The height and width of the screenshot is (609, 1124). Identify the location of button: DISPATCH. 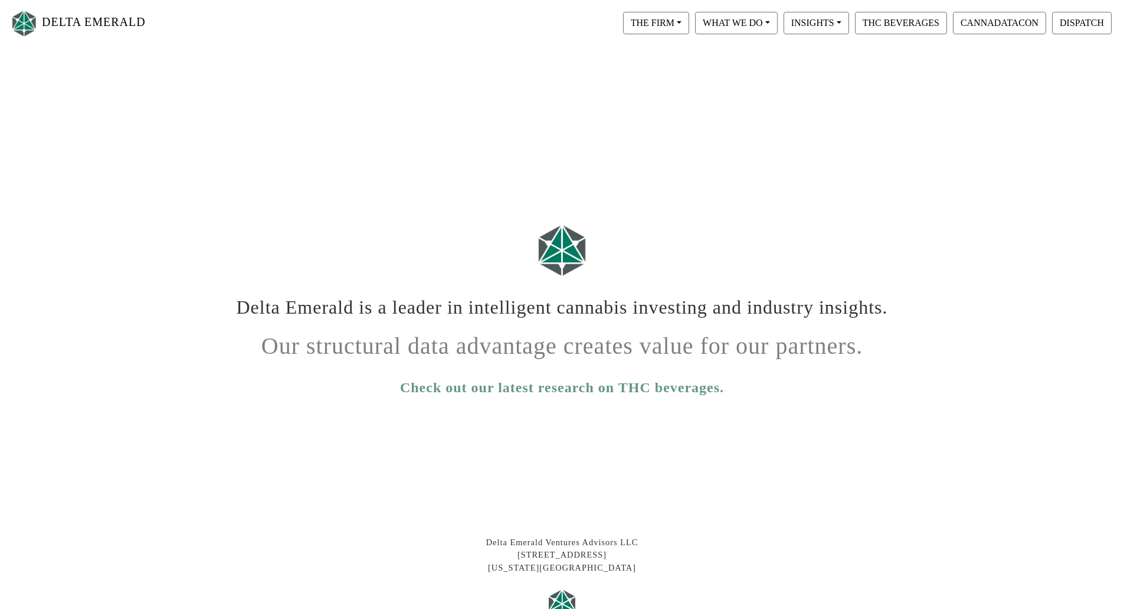
(1082, 23).